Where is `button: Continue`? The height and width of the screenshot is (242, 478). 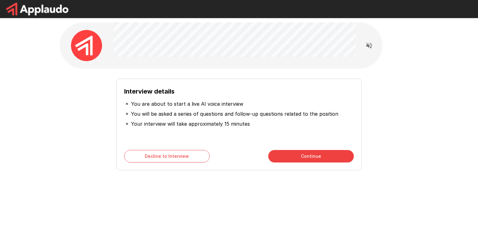 button: Continue is located at coordinates (311, 156).